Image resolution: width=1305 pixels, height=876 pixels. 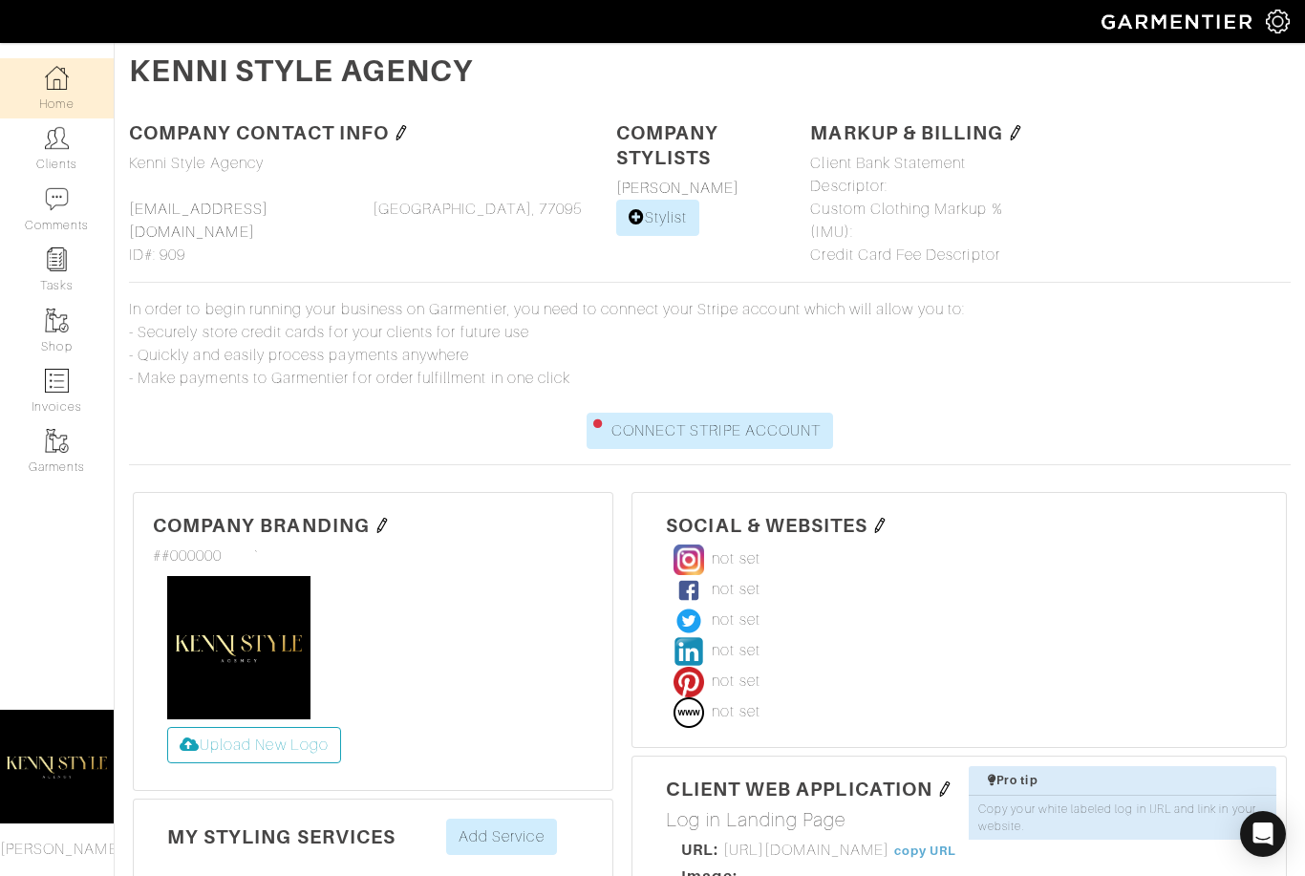 I want to click on a: copy URL, so click(x=925, y=850).